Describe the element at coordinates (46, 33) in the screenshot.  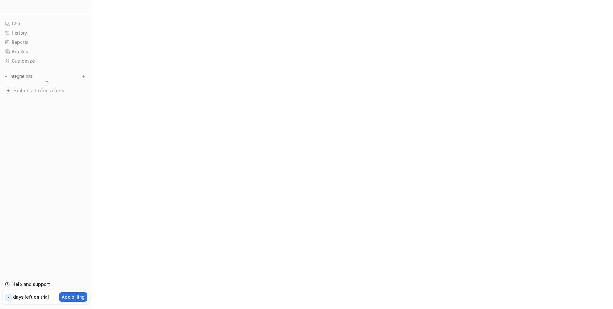
I see `a: History` at that location.